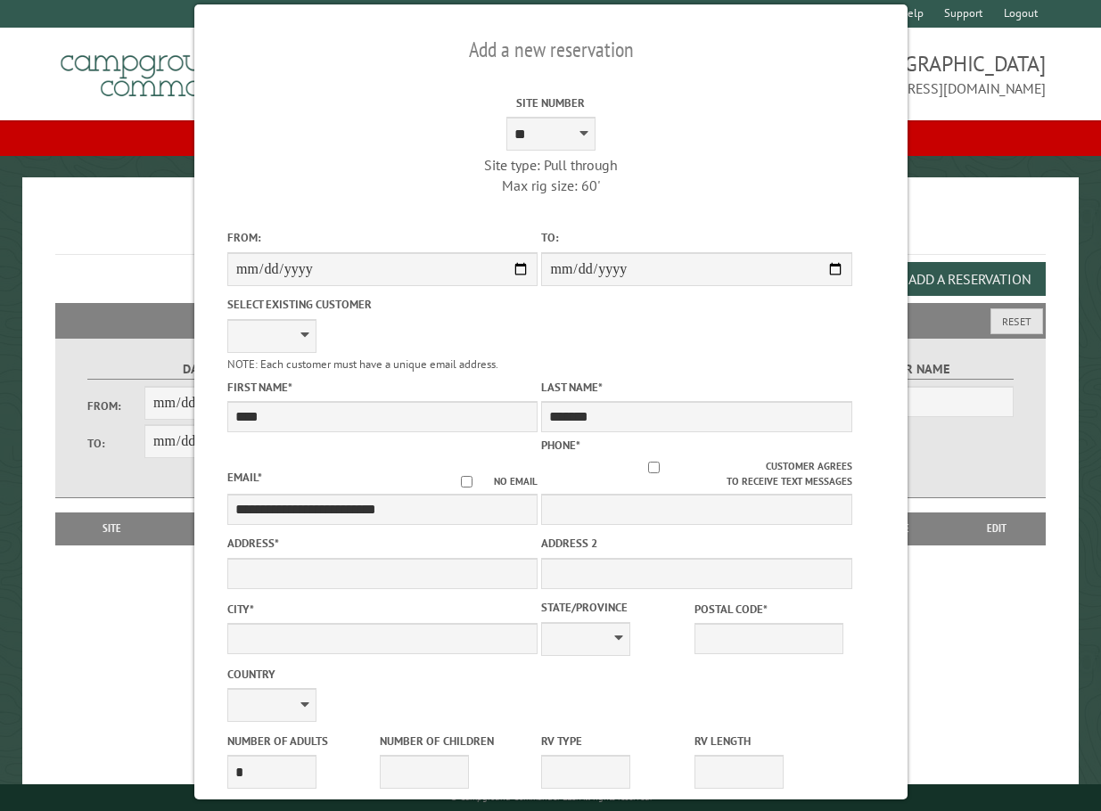 This screenshot has width=1101, height=811. I want to click on h2: Add a new reservation, so click(551, 50).